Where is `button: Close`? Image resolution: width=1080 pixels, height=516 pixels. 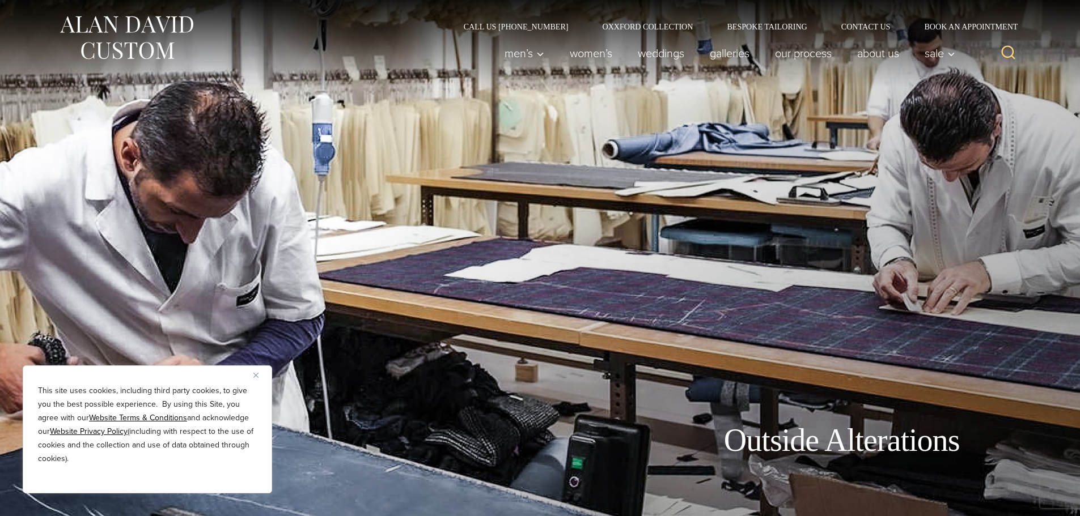
button: Close is located at coordinates (260, 375).